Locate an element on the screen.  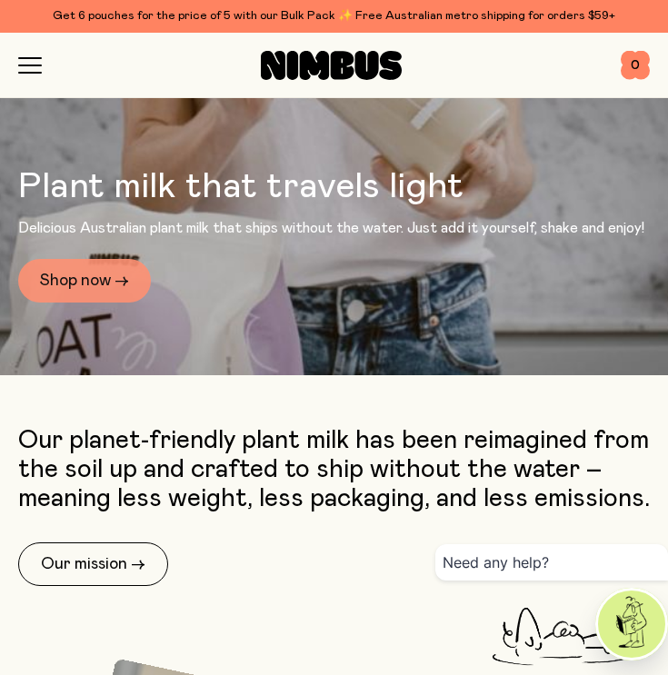
button: 0 is located at coordinates (635, 65).